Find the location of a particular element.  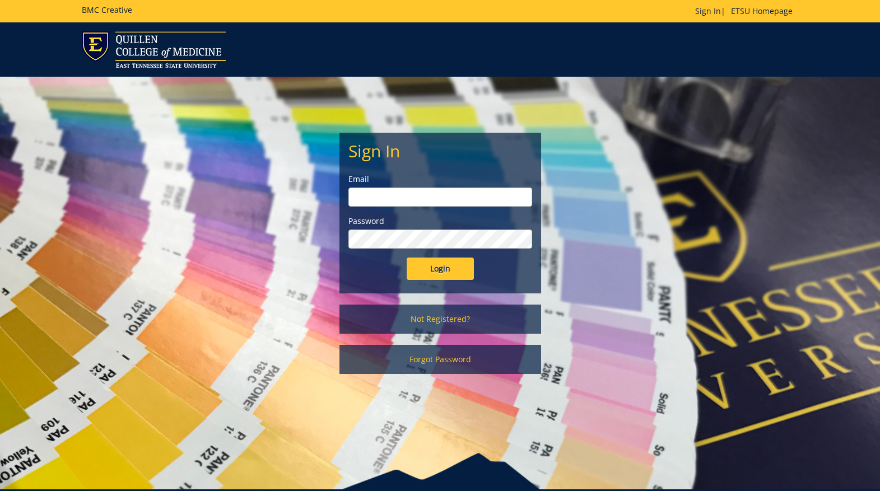

label: Email is located at coordinates (440, 179).